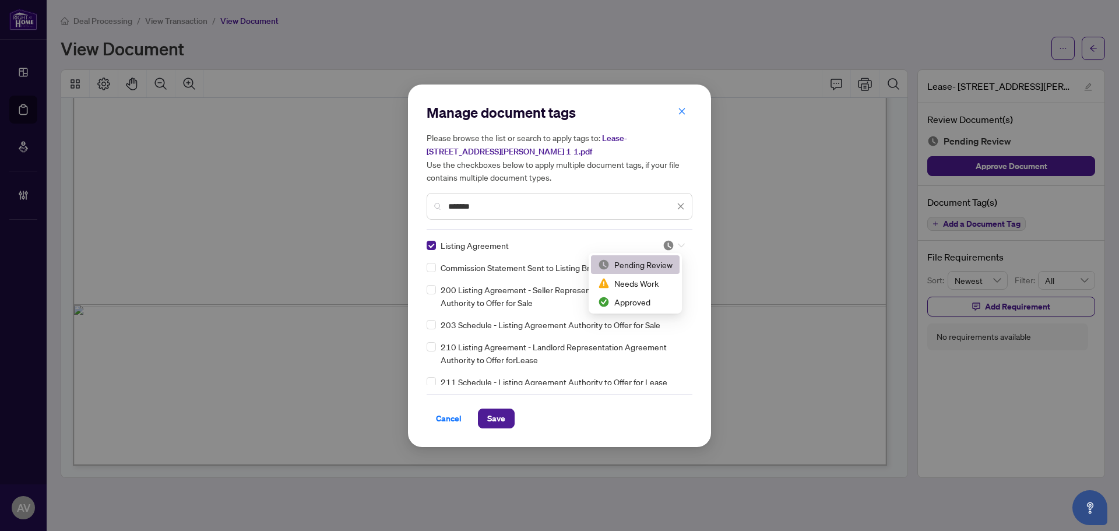  What do you see at coordinates (635, 302) in the screenshot?
I see `div: Approved` at bounding box center [635, 302].